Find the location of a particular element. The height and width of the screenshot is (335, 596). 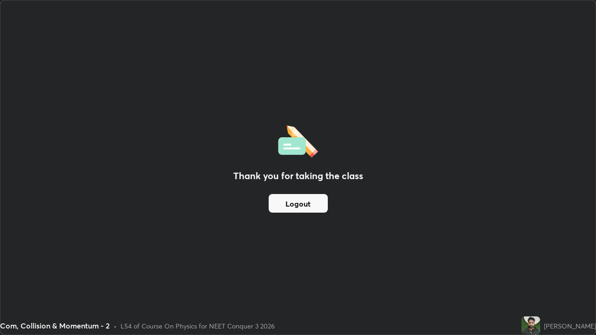

img: offlineFeedback.1438e8b3.svg is located at coordinates (298, 140).